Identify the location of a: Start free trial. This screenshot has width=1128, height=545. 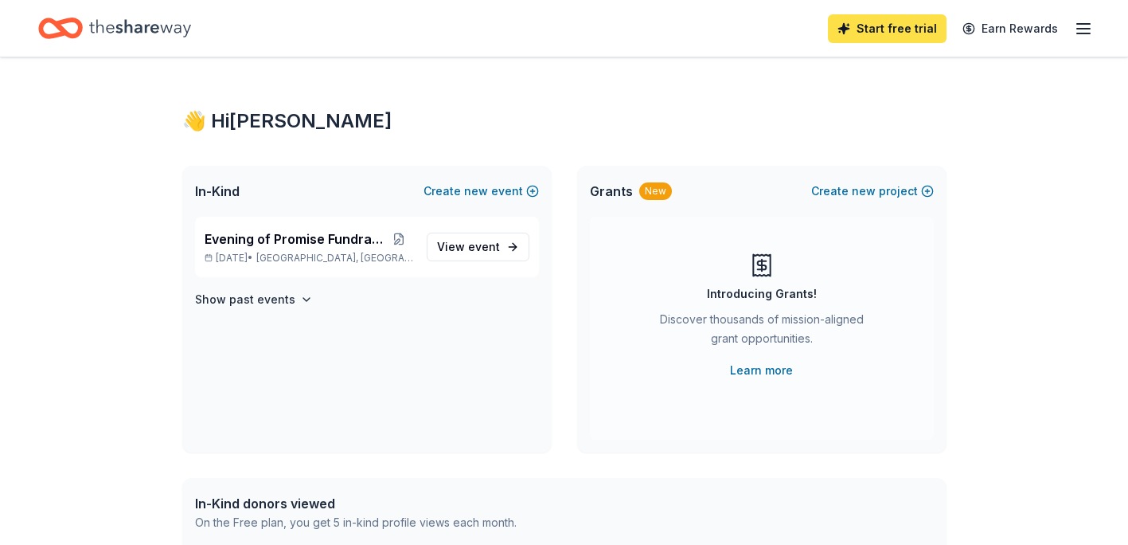
(887, 29).